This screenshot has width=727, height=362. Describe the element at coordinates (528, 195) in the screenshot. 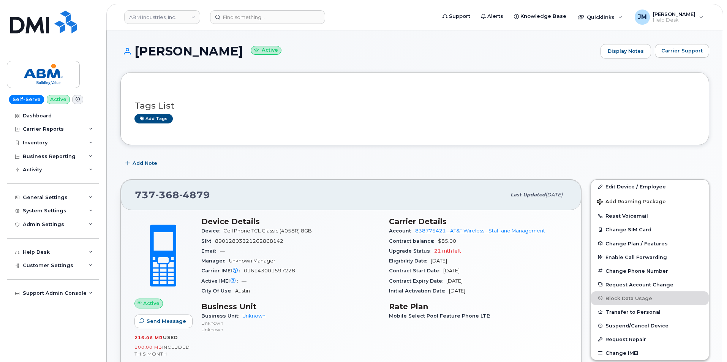

I see `span: Last updated` at that location.